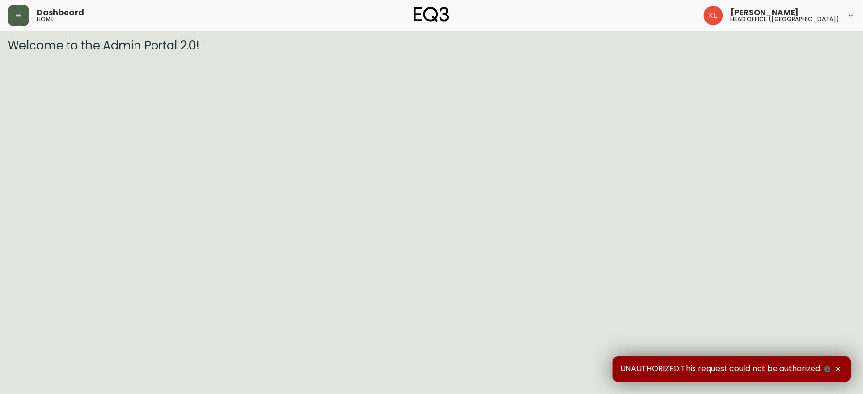  Describe the element at coordinates (432, 15) in the screenshot. I see `img: logo` at that location.